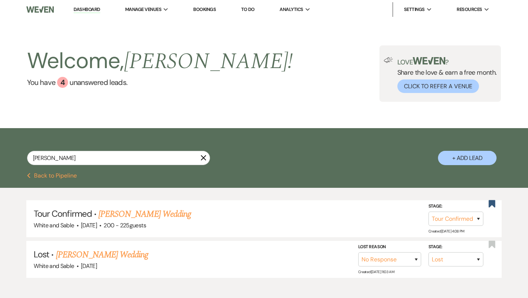 Image resolution: width=528 pixels, height=298 pixels. Describe the element at coordinates (429, 61) in the screenshot. I see `img: weven-logo-green.svg` at that location.